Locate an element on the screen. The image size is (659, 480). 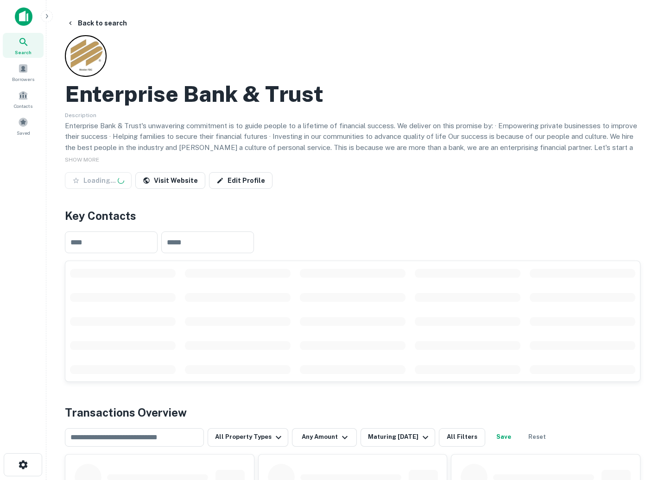
button: All Property Types is located at coordinates (248, 438).